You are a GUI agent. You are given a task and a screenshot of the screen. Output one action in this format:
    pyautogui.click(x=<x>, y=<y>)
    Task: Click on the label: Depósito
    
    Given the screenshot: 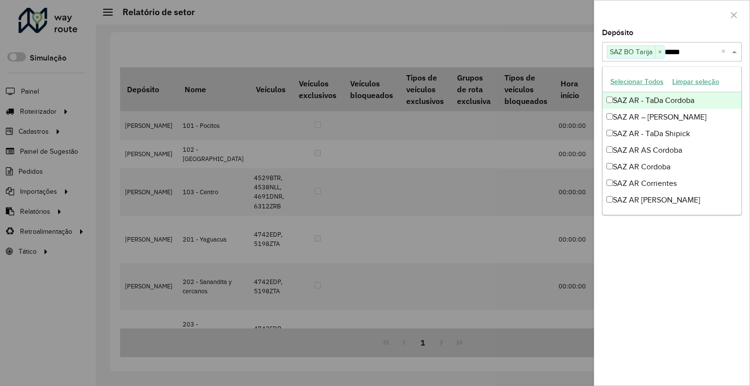 What is the action you would take?
    pyautogui.click(x=618, y=33)
    